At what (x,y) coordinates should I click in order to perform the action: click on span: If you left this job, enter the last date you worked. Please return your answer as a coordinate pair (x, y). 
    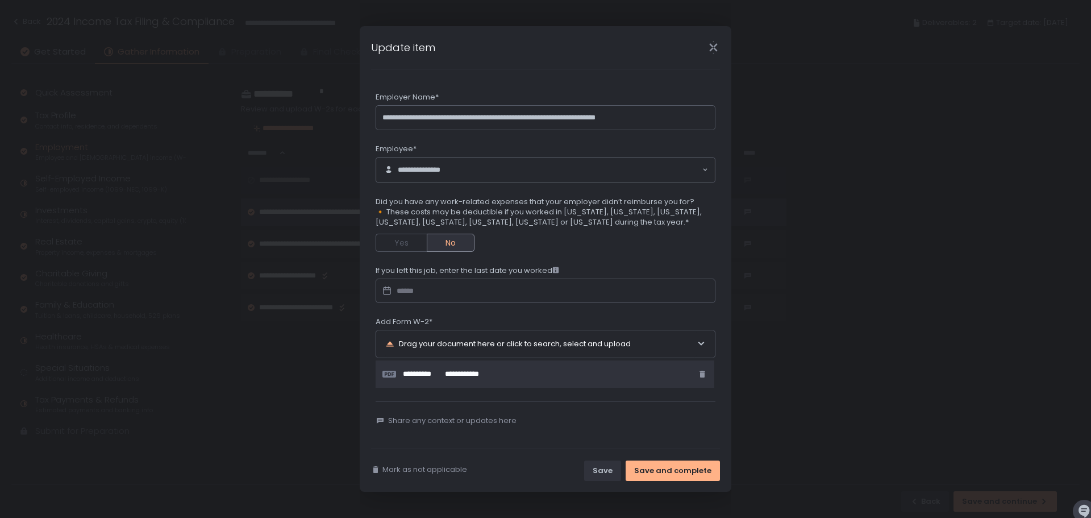
    Looking at the image, I should click on (467, 271).